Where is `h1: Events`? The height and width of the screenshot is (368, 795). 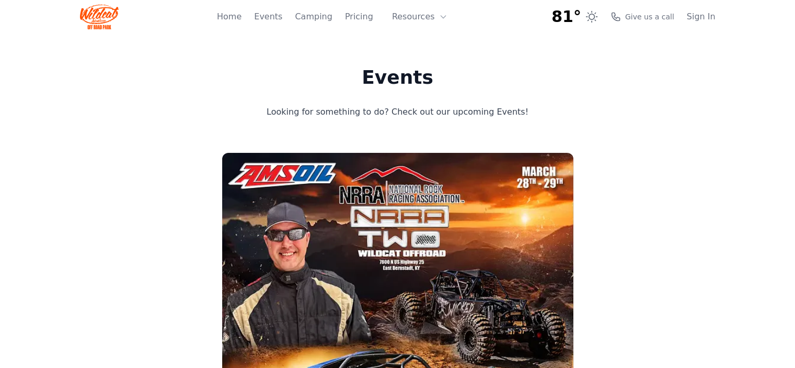
h1: Events is located at coordinates (398, 77).